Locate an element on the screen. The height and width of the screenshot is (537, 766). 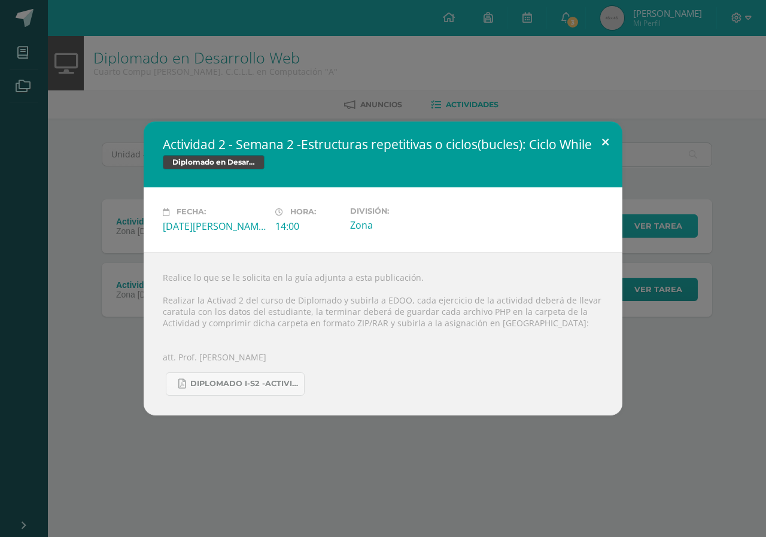
span: Diplomado en Desarrollo Web is located at coordinates (214, 162).